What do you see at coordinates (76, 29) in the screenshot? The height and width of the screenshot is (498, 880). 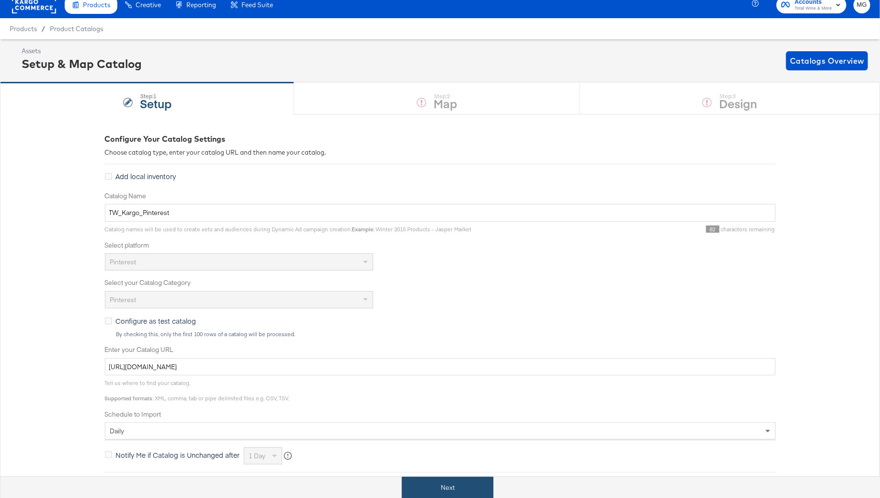 I see `span: Product Catalogs` at bounding box center [76, 29].